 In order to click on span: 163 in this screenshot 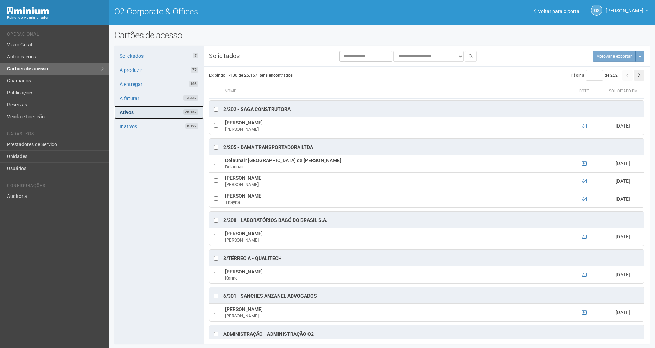, I will do `click(194, 84)`.